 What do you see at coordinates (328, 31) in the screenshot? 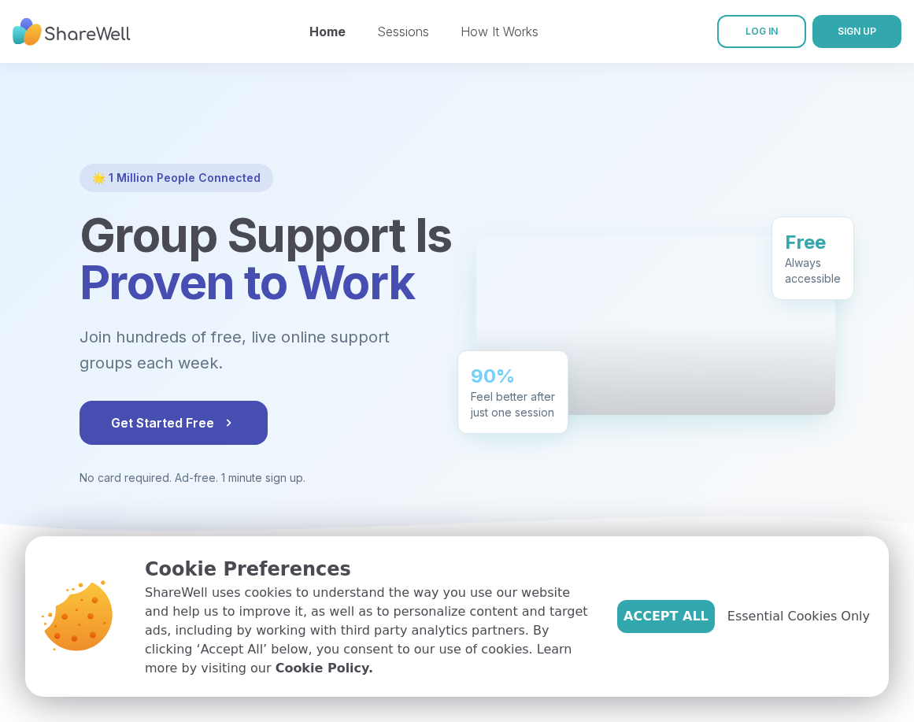
I see `a: Home` at bounding box center [328, 31].